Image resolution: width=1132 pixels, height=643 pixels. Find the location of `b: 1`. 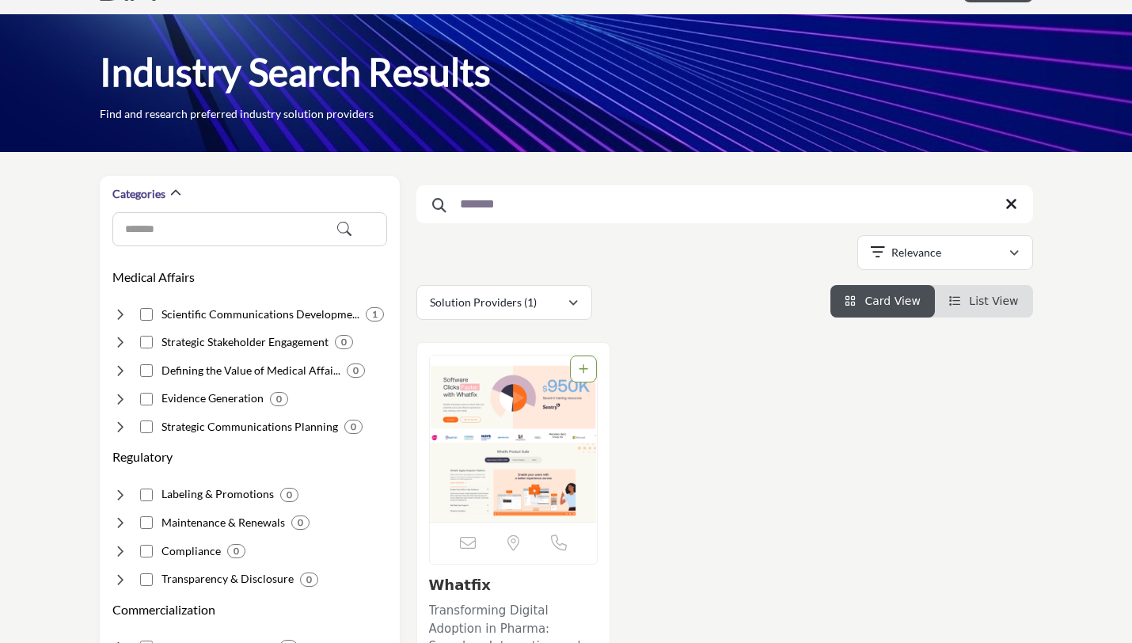

b: 1 is located at coordinates (374, 314).